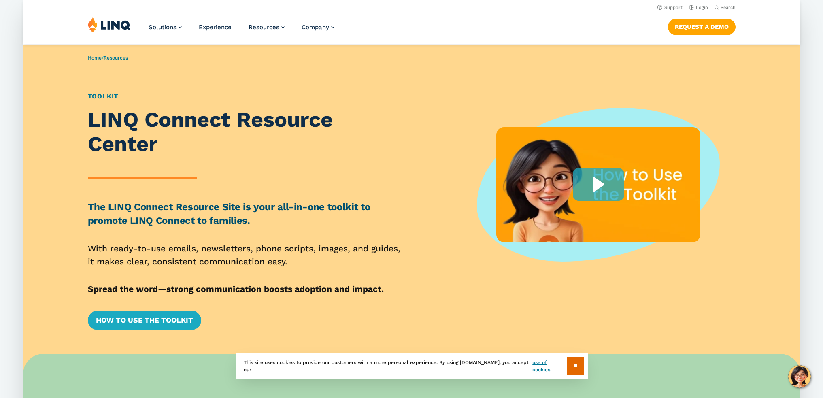  I want to click on strong: The LINQ Connect Resource Site is your all-in-one toolkit to promote LINQ Connect to families., so click(229, 214).